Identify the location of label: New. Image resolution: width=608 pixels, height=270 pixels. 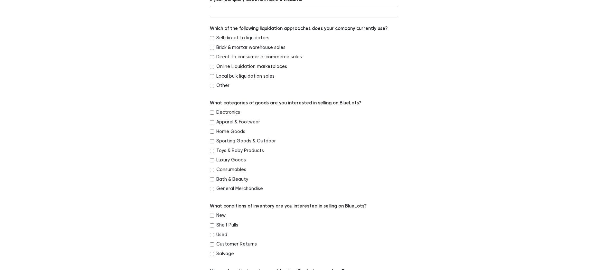
(221, 215).